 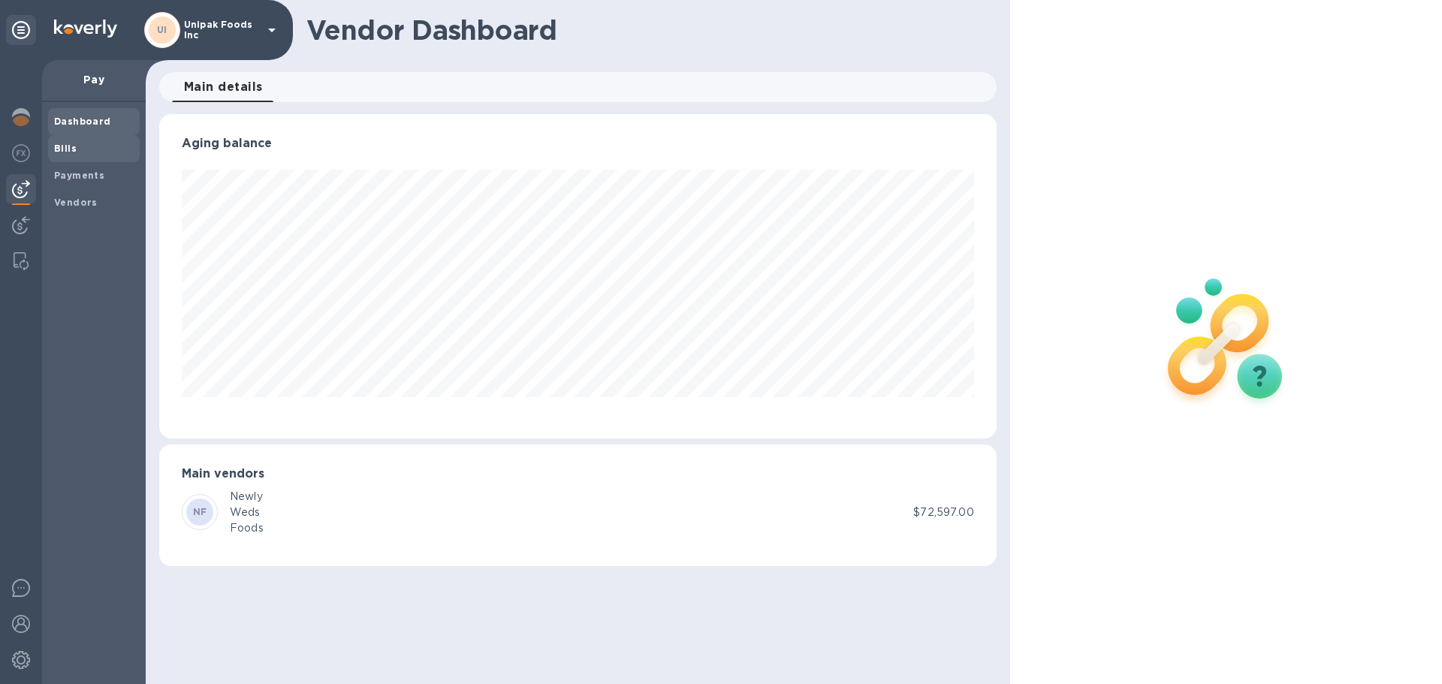 I want to click on h3: Aging balance, so click(x=578, y=143).